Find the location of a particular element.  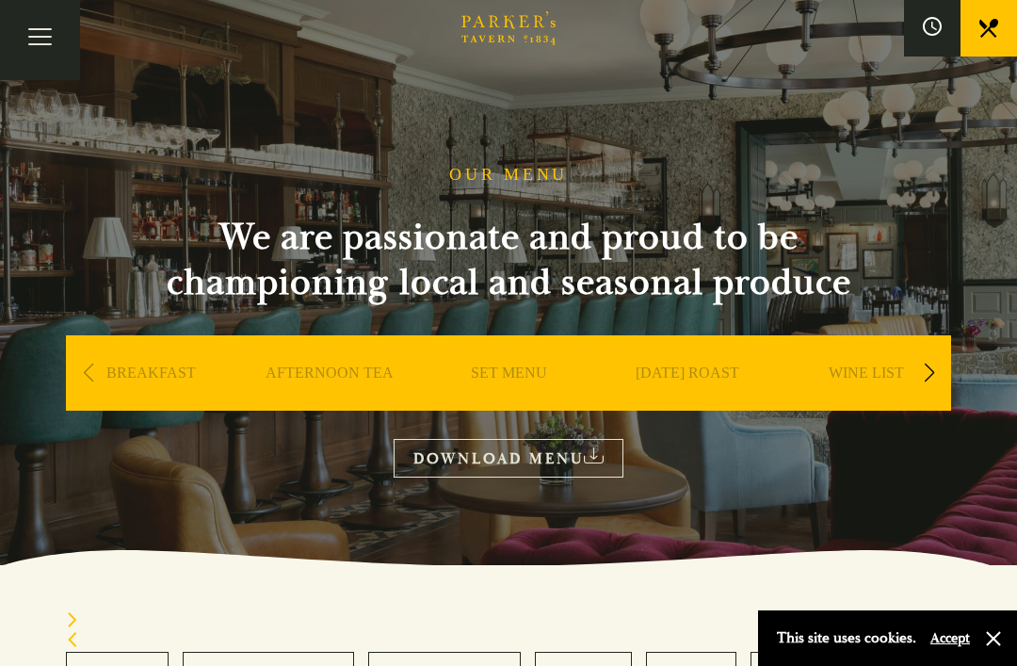

h2: We are passionate and proud to be championing local and seasonal produce is located at coordinates (508, 260).